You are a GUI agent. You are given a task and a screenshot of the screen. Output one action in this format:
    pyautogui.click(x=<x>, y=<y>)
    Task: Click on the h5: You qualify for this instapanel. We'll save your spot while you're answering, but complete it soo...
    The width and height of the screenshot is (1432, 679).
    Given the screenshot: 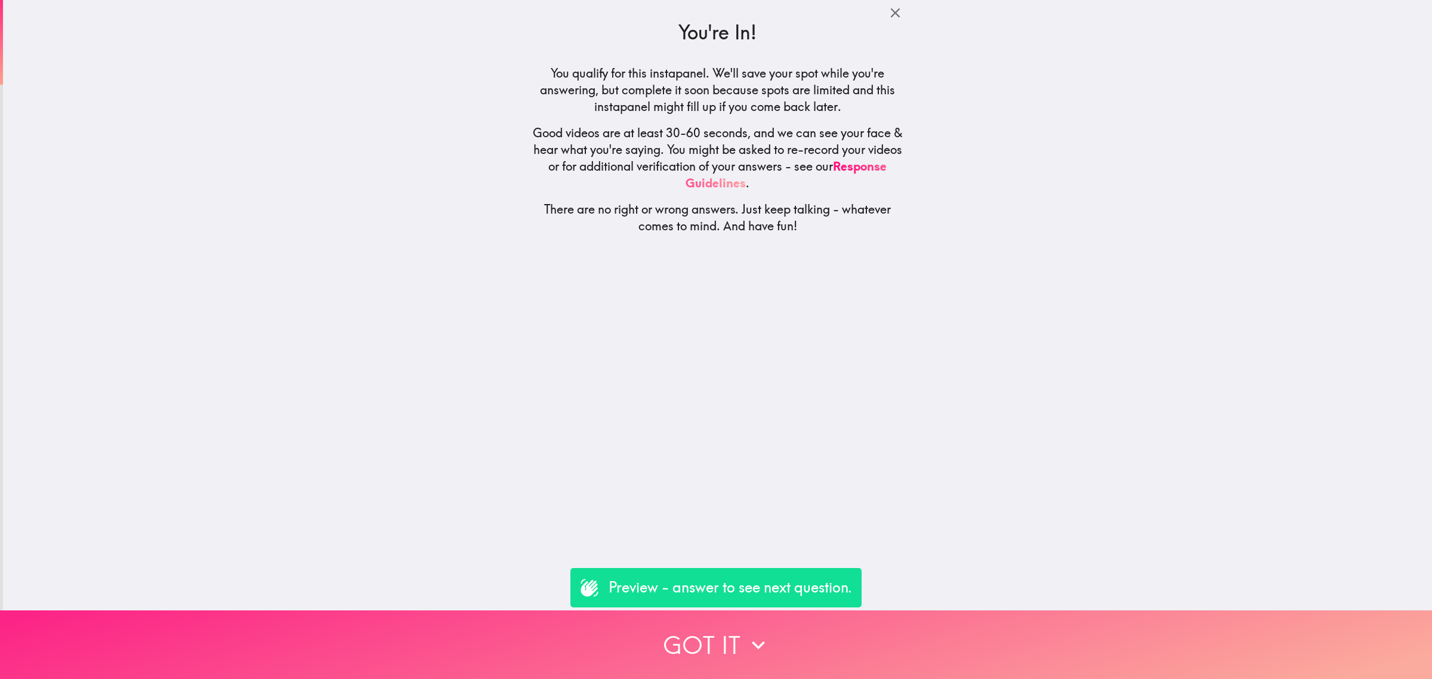 What is the action you would take?
    pyautogui.click(x=718, y=90)
    